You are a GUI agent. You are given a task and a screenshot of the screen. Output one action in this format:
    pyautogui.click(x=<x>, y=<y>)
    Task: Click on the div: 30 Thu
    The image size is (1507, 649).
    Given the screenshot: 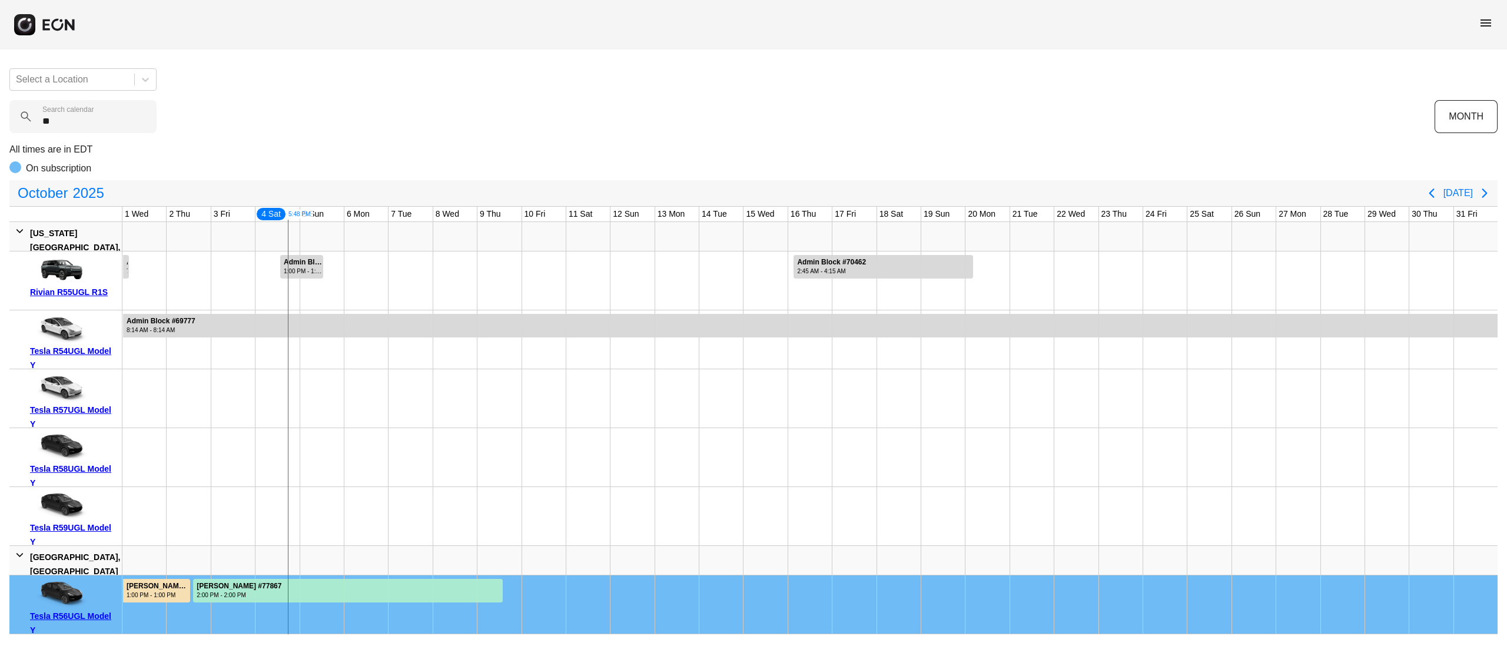 What is the action you would take?
    pyautogui.click(x=1424, y=214)
    